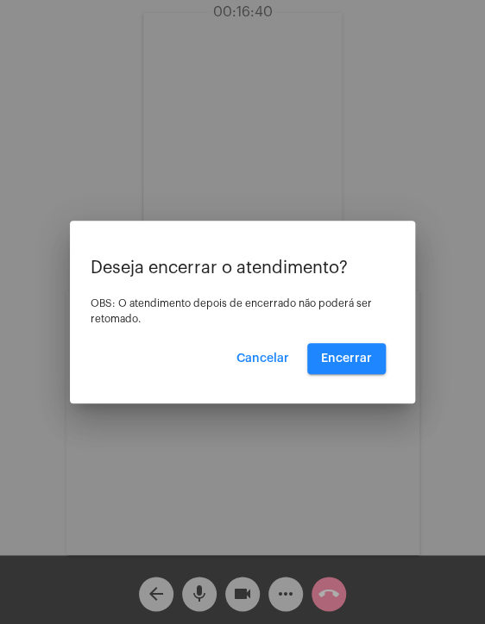 The image size is (485, 624). What do you see at coordinates (346, 359) in the screenshot?
I see `button: Encerrar` at bounding box center [346, 359].